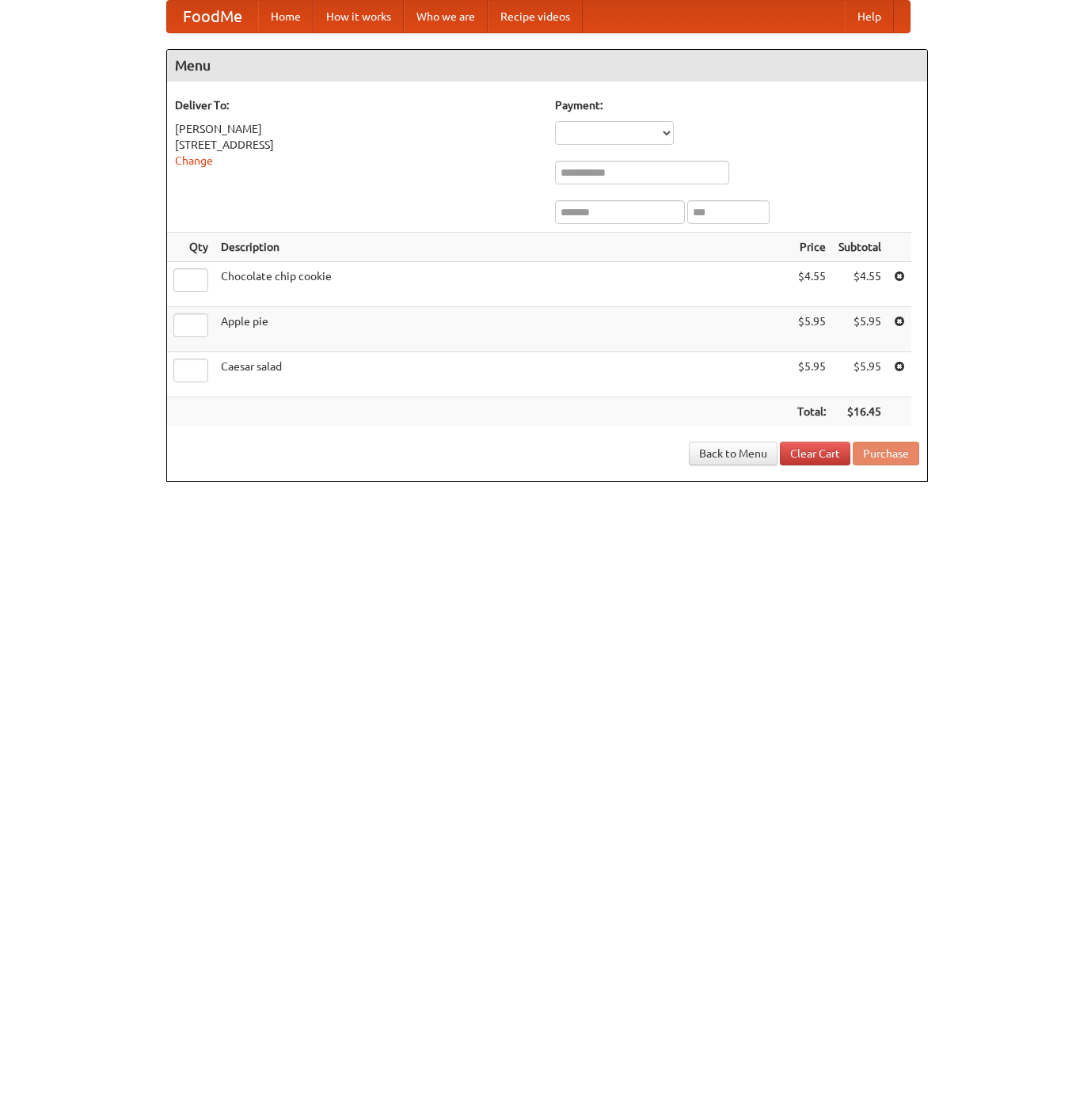 Image resolution: width=1076 pixels, height=1120 pixels. What do you see at coordinates (886, 454) in the screenshot?
I see `button: Purchase` at bounding box center [886, 454].